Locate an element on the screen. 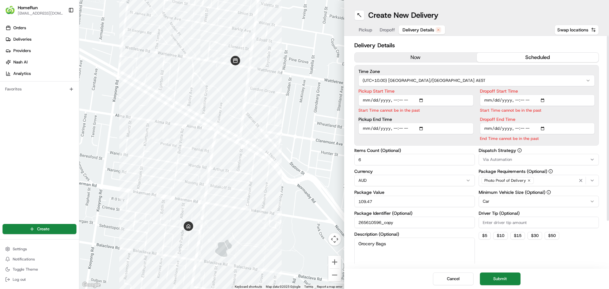  span: Create is located at coordinates (43, 229).